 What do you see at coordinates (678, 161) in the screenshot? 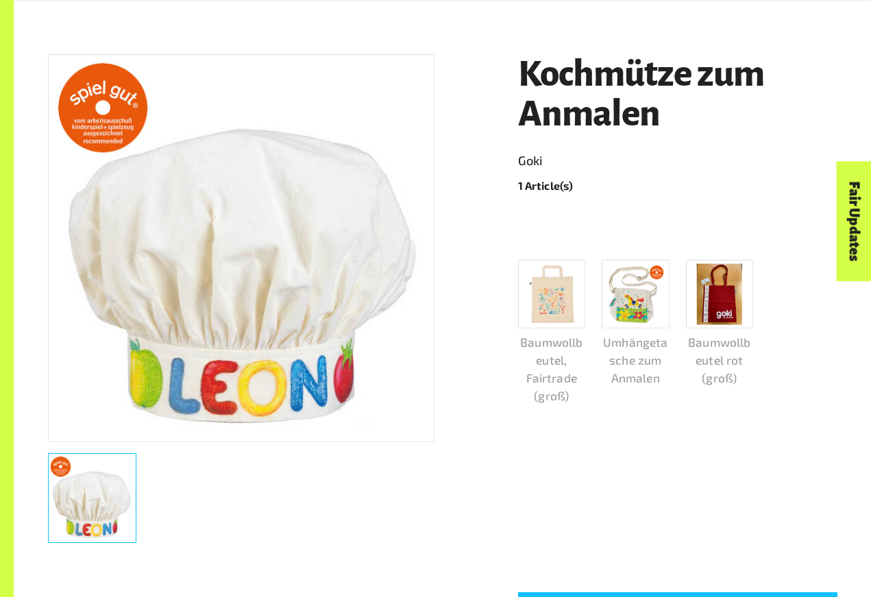
I see `a: Goki` at bounding box center [678, 161].